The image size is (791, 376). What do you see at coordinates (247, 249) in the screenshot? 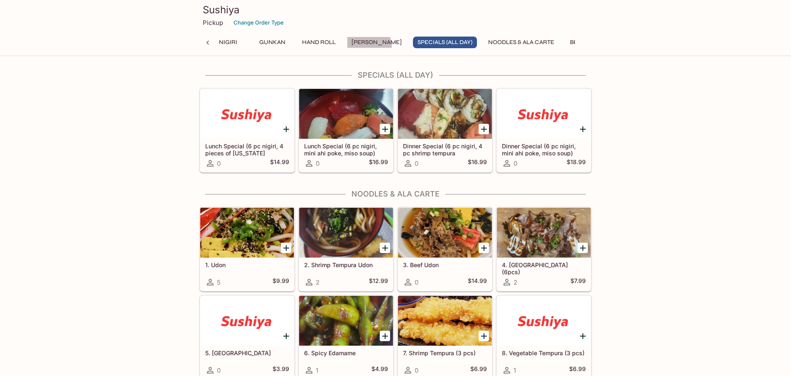
I see `a: 1. Udon5$9.99` at bounding box center [247, 249].